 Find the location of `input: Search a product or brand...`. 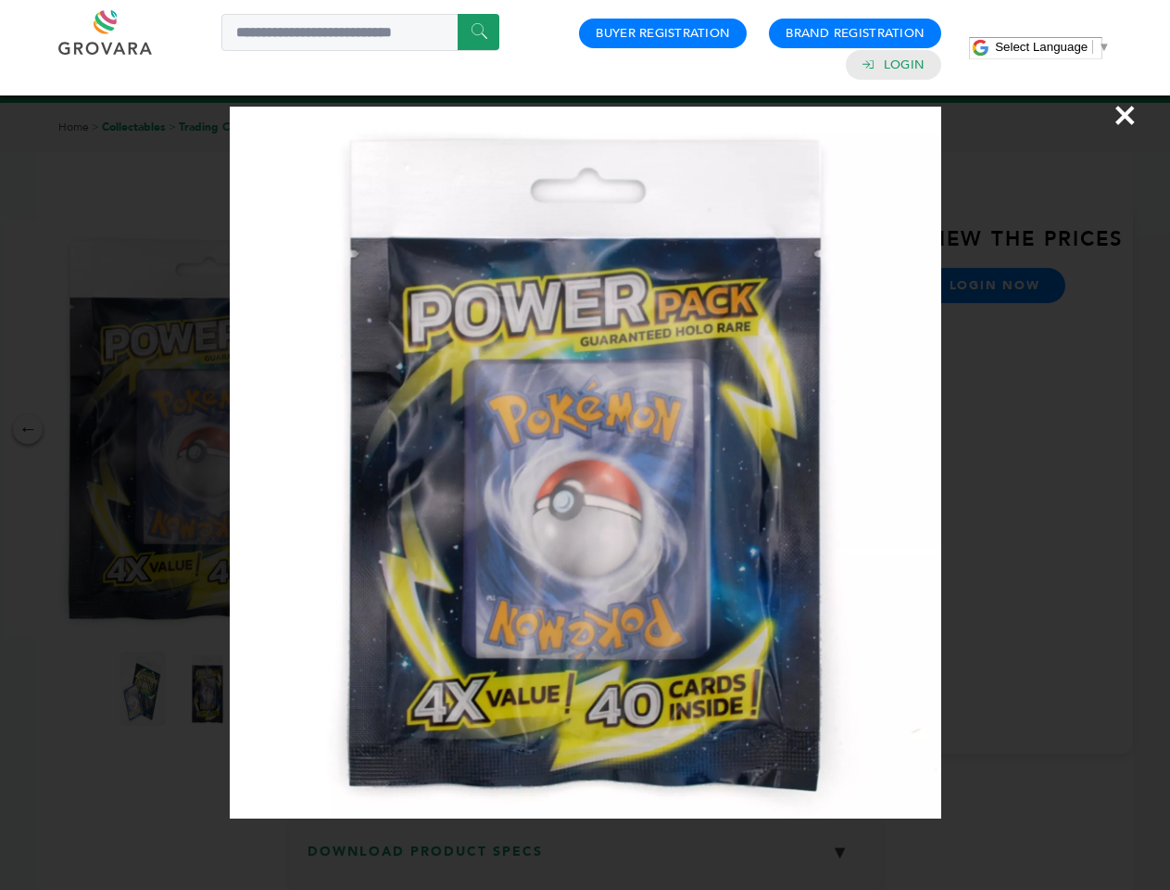

input: Search a product or brand... is located at coordinates (360, 32).